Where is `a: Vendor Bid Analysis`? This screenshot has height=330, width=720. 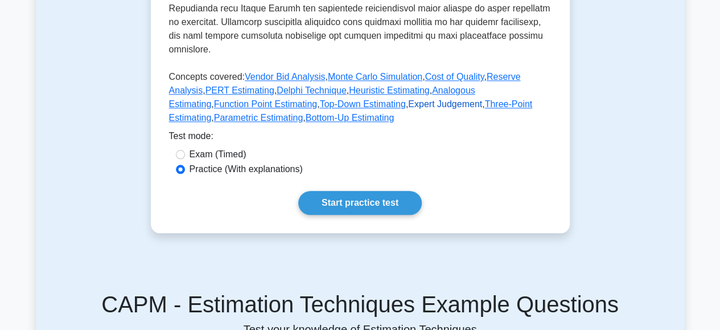 a: Vendor Bid Analysis is located at coordinates (285, 76).